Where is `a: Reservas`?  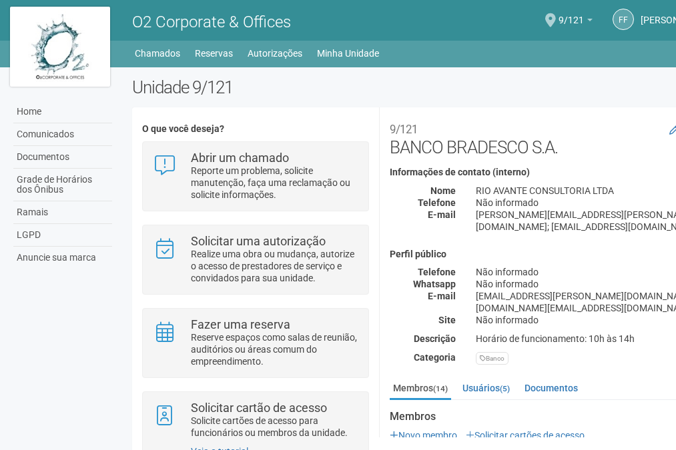 a: Reservas is located at coordinates (214, 53).